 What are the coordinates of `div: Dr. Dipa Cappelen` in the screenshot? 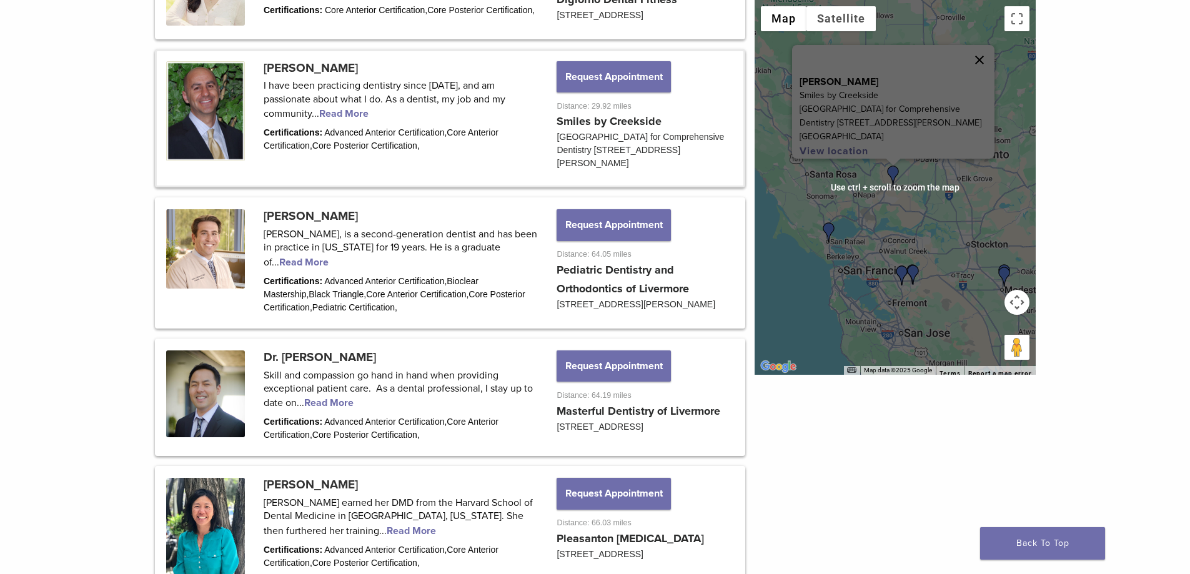 It's located at (829, 232).